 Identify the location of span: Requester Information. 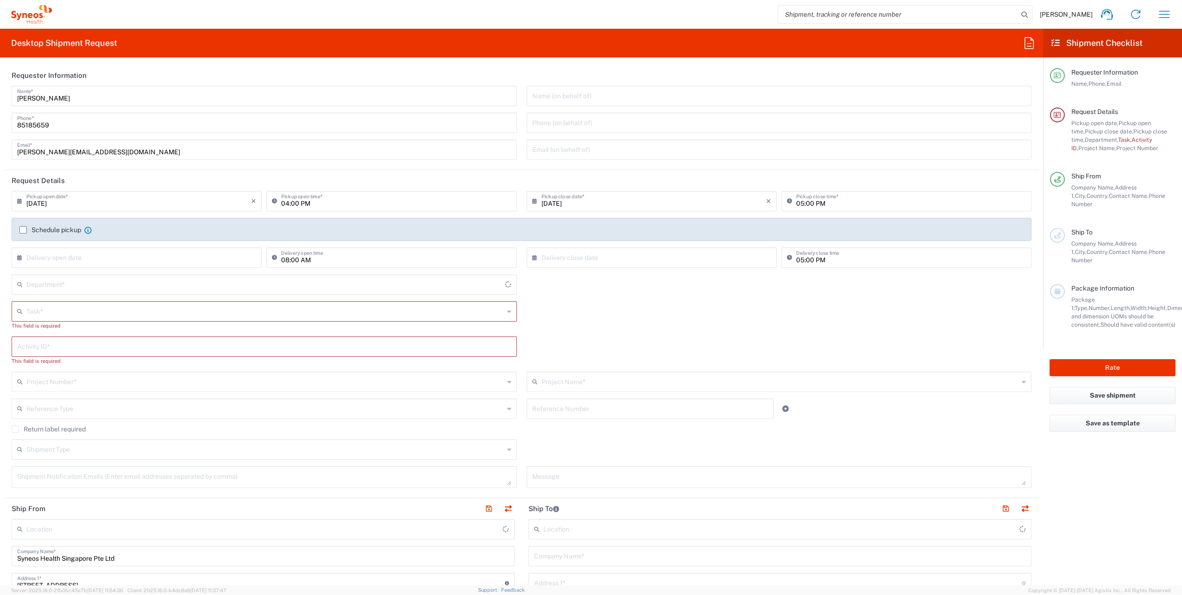
(1104, 72).